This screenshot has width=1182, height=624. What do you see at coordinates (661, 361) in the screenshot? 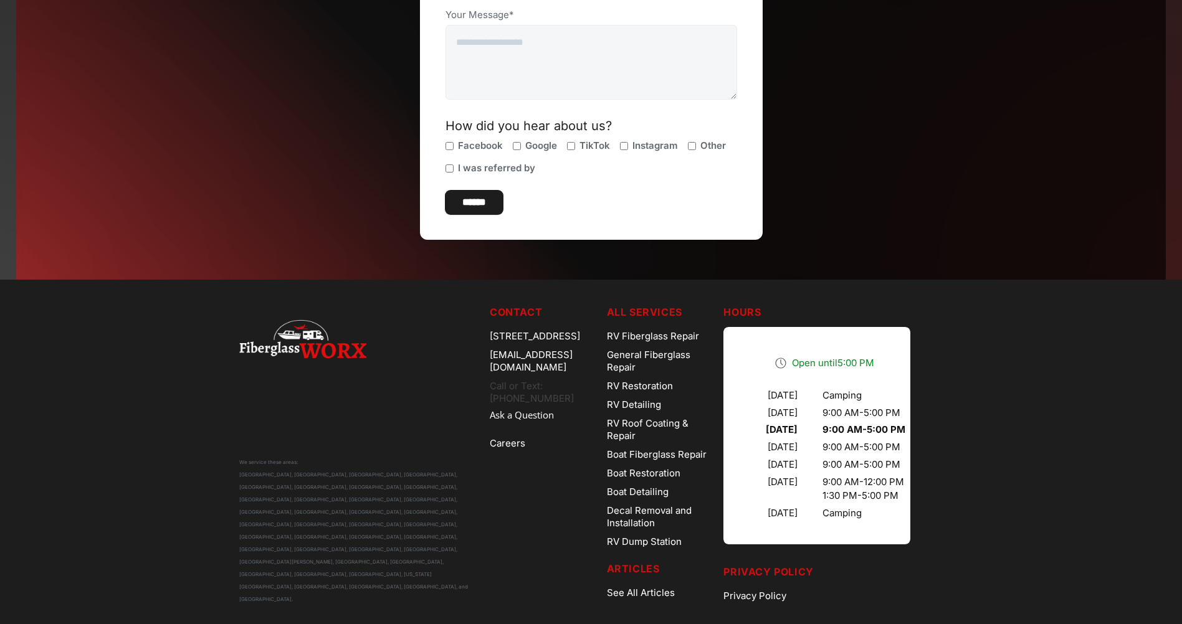
I see `a: General Fiberglass Repair` at bounding box center [661, 361].